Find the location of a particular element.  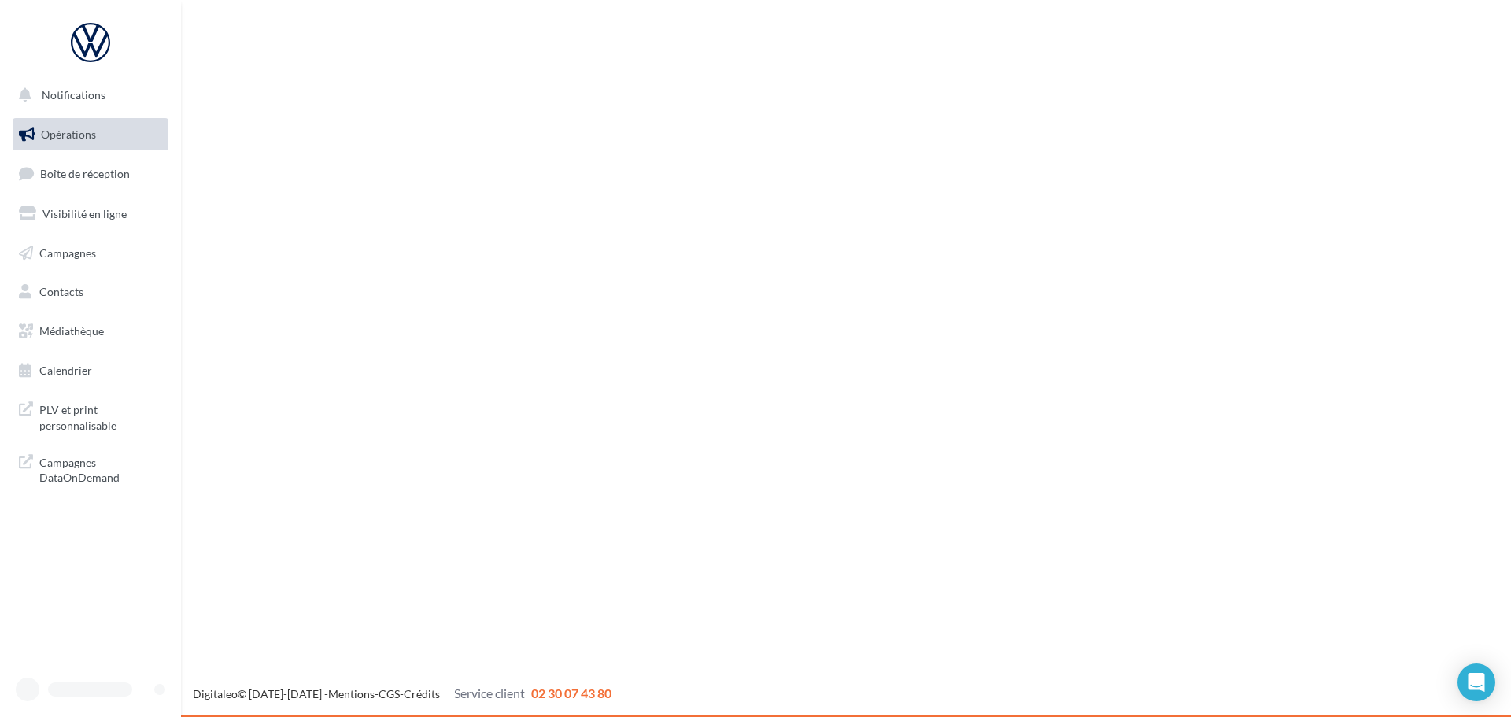

a: Opérations is located at coordinates (91, 135).